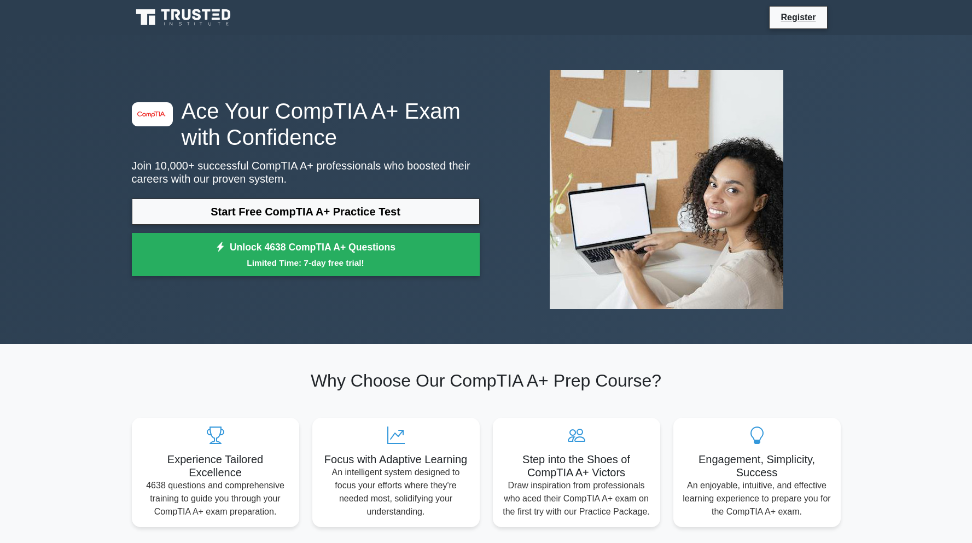 This screenshot has width=972, height=543. Describe the element at coordinates (306, 263) in the screenshot. I see `small: Limited Time: 7-day free trial!` at that location.